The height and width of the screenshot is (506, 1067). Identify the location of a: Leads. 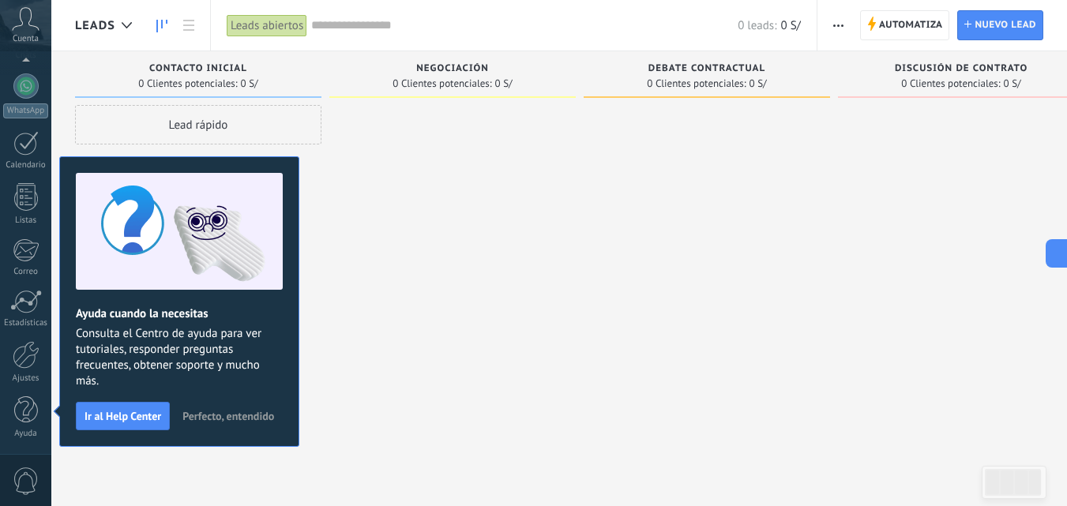
(162, 25).